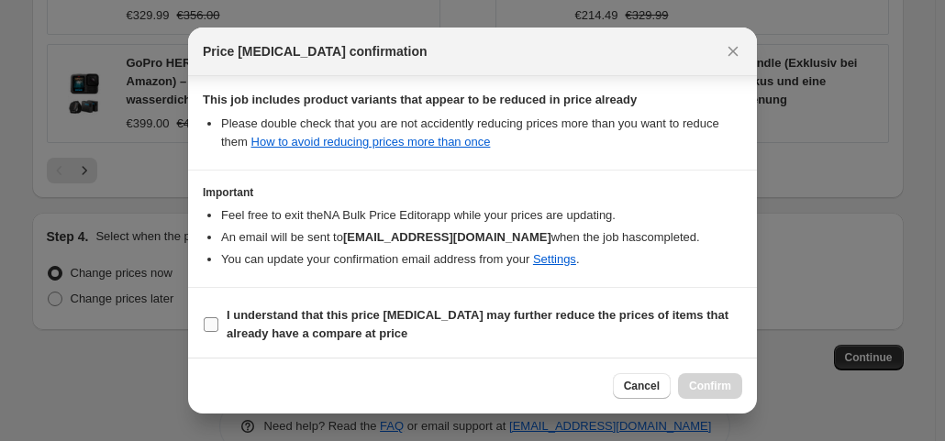  I want to click on span: Cancel, so click(641, 386).